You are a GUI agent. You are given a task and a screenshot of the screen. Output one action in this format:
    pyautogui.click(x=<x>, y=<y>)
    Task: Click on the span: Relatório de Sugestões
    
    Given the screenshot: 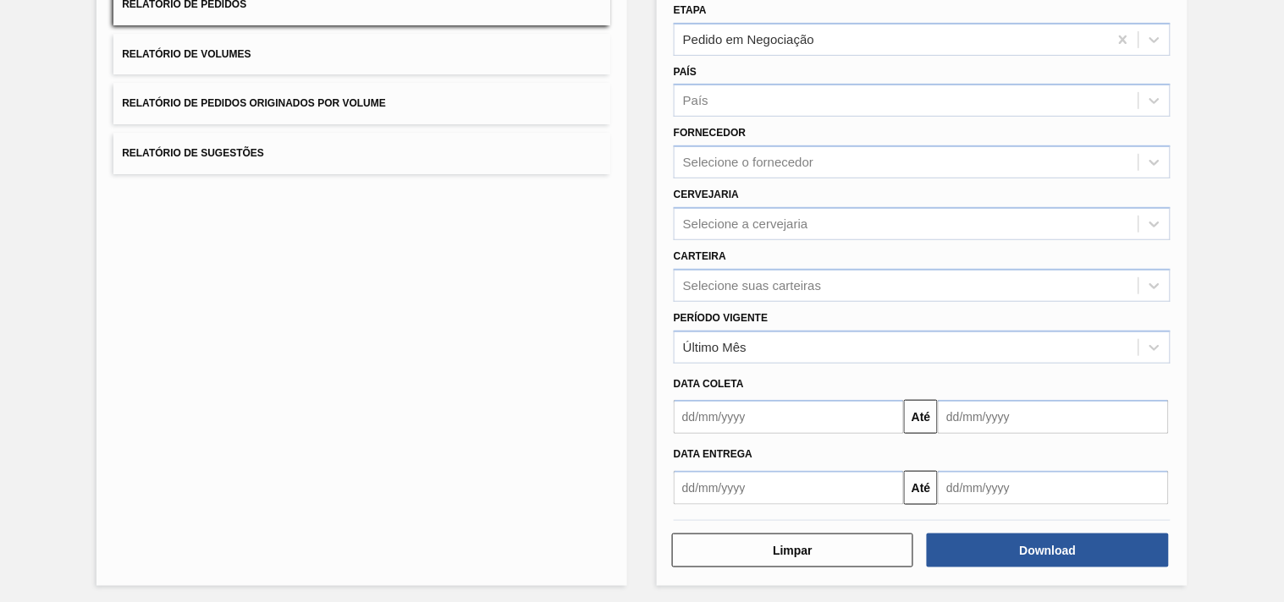 What is the action you would take?
    pyautogui.click(x=193, y=153)
    